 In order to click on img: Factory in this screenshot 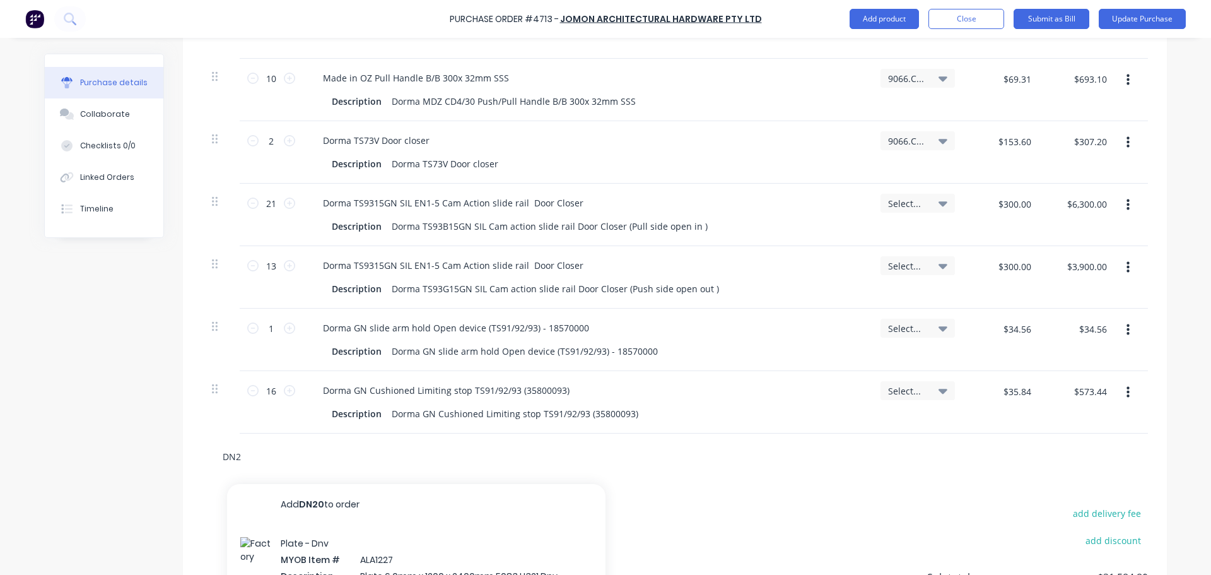, I will do `click(35, 19)`.